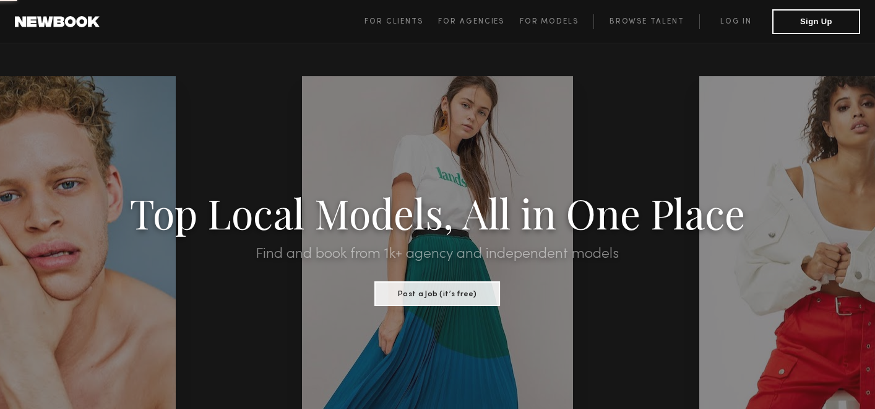 This screenshot has width=875, height=409. What do you see at coordinates (471, 22) in the screenshot?
I see `span: For Agencies` at bounding box center [471, 22].